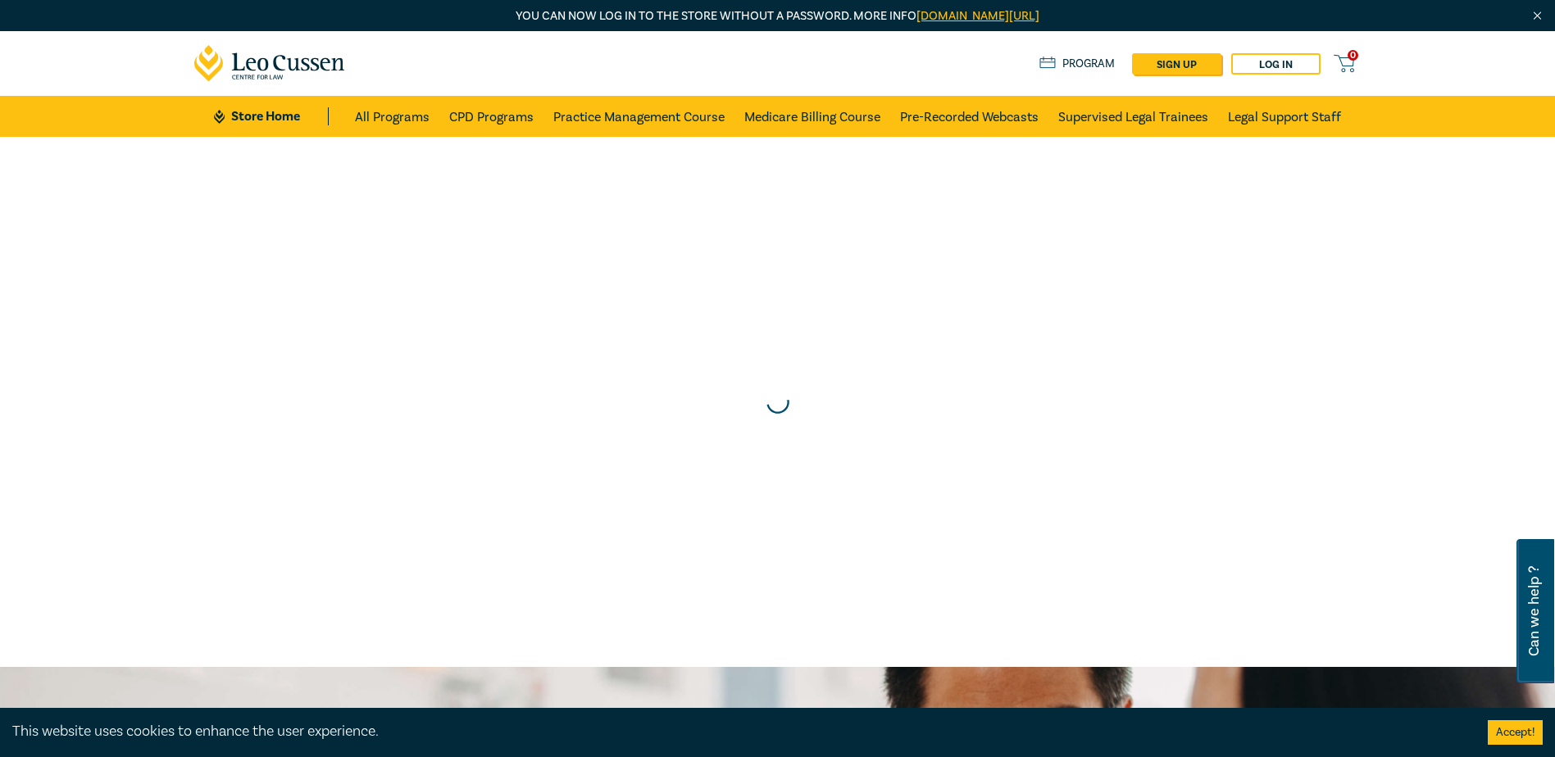 Image resolution: width=1555 pixels, height=757 pixels. What do you see at coordinates (1353, 55) in the screenshot?
I see `span: 0` at bounding box center [1353, 55].